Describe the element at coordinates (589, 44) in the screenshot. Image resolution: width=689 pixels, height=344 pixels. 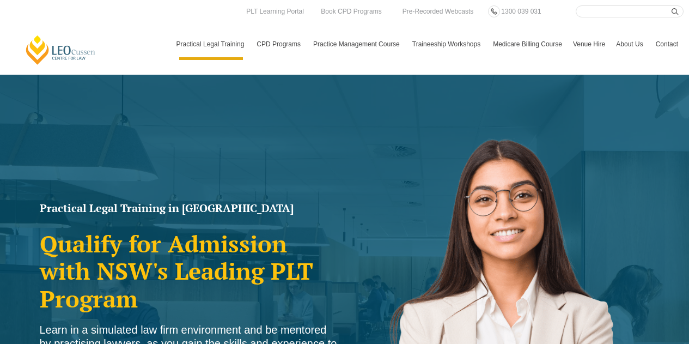
I see `a: Venue Hire` at that location.